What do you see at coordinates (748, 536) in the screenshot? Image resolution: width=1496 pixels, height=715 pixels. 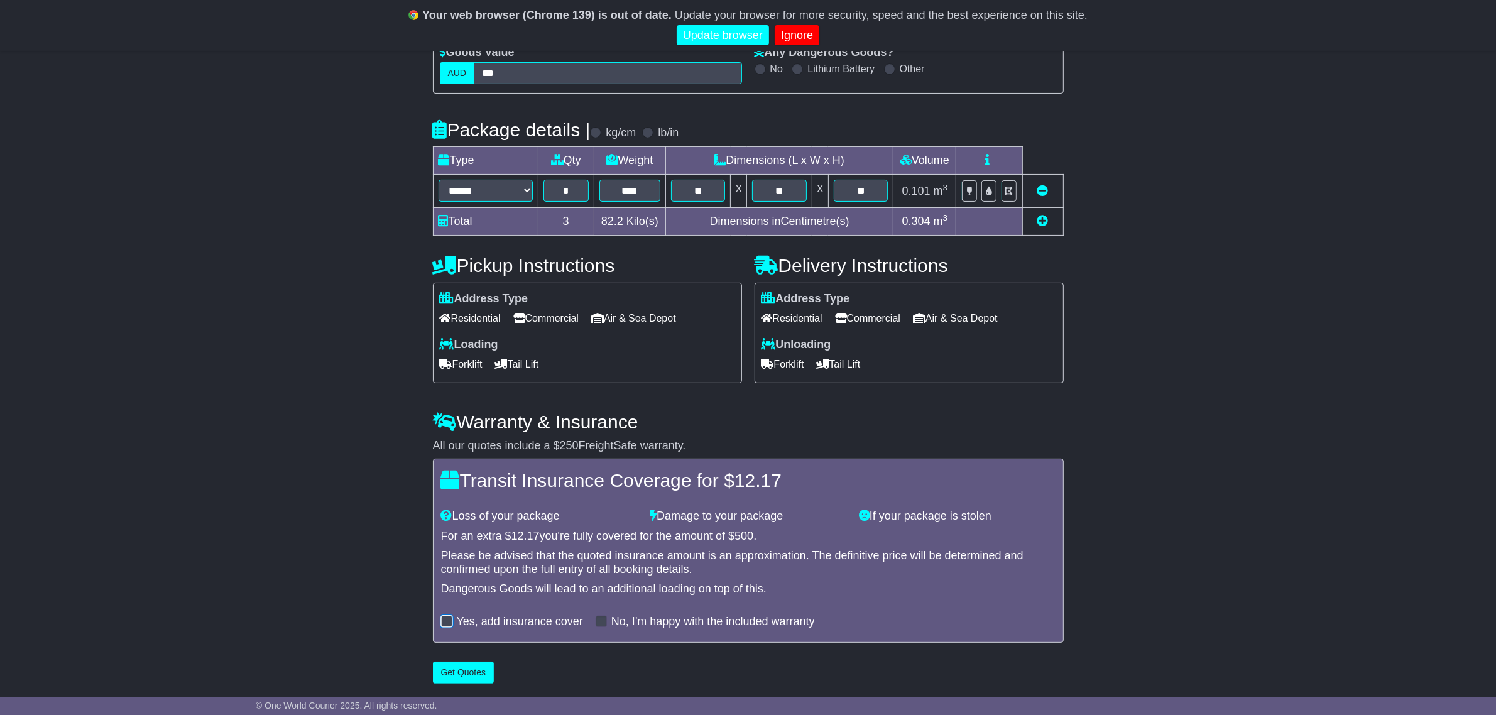 I see `div: For an extra $ you're fully covered for the amount of $ .` at bounding box center [748, 536].